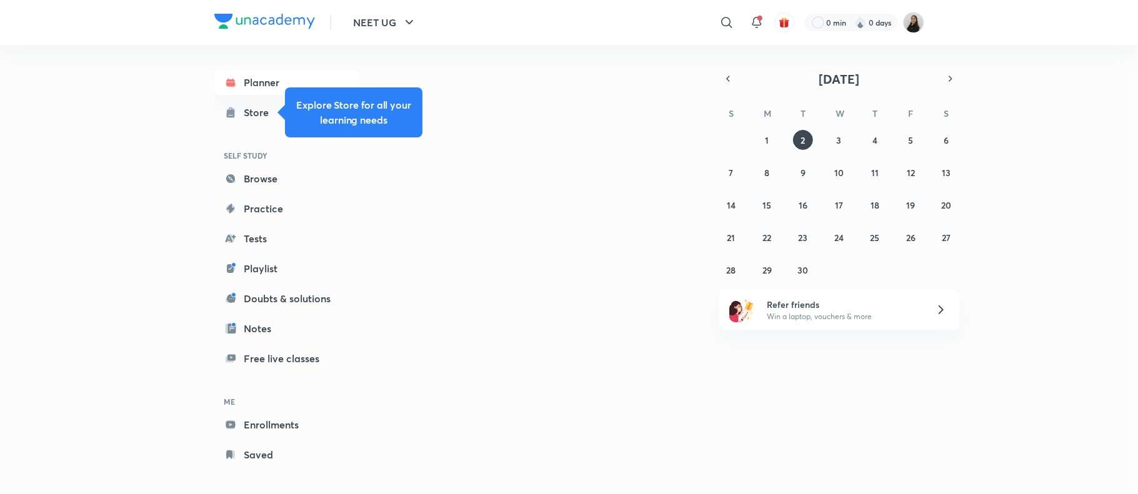 The image size is (1138, 494). What do you see at coordinates (947, 172) in the screenshot?
I see `button: September 13, 2025` at bounding box center [947, 172].